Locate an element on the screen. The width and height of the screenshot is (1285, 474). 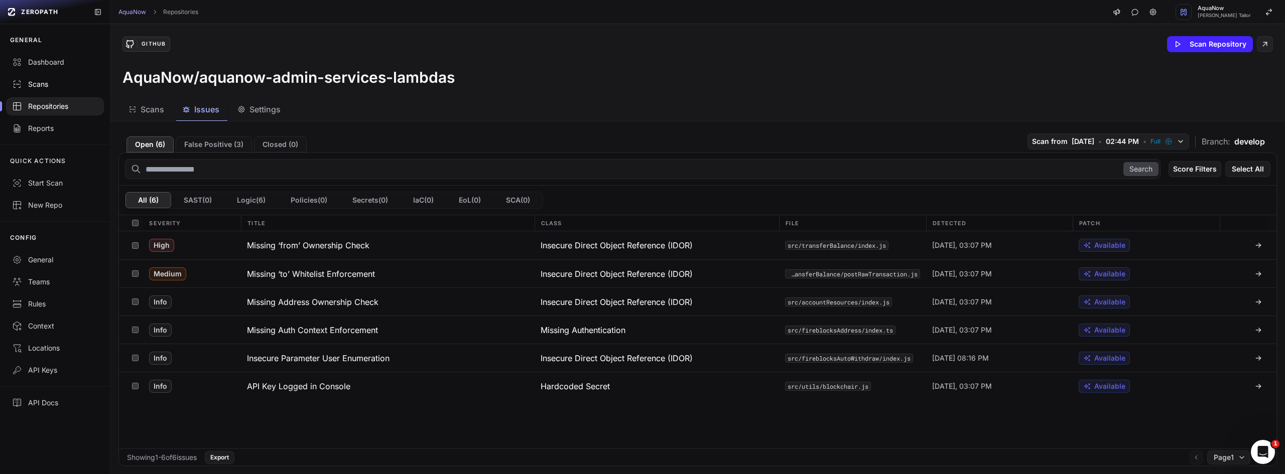
h3: Missing Auth Context Enforcement is located at coordinates (312, 330).